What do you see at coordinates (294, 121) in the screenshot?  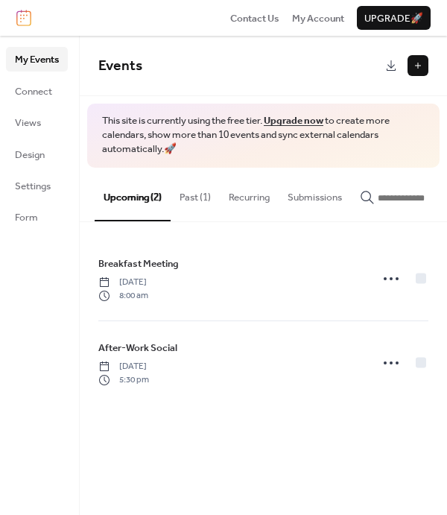 I see `a: Upgrade now` at bounding box center [294, 121].